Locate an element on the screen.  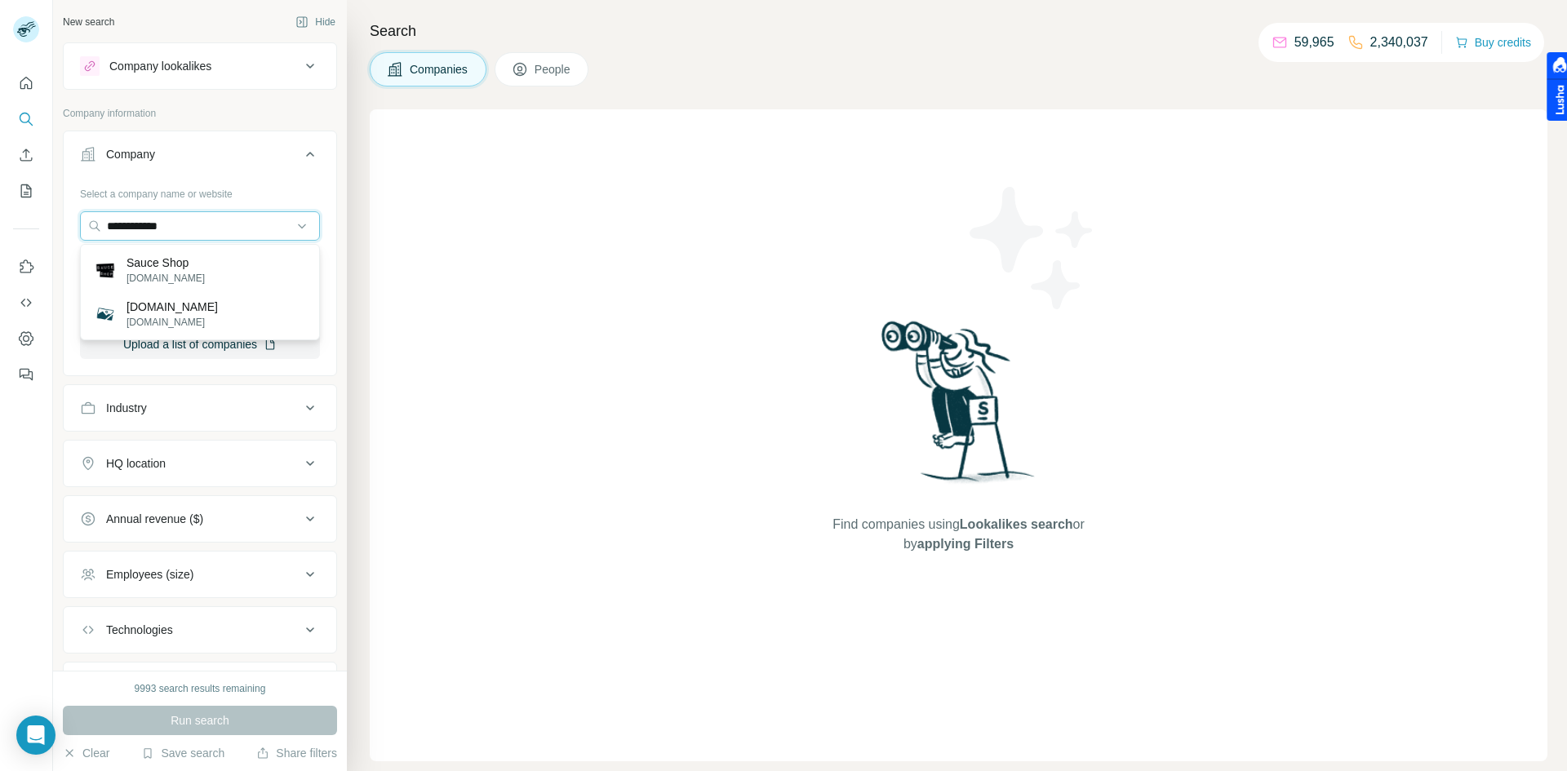
button: Employees (size) is located at coordinates (200, 575).